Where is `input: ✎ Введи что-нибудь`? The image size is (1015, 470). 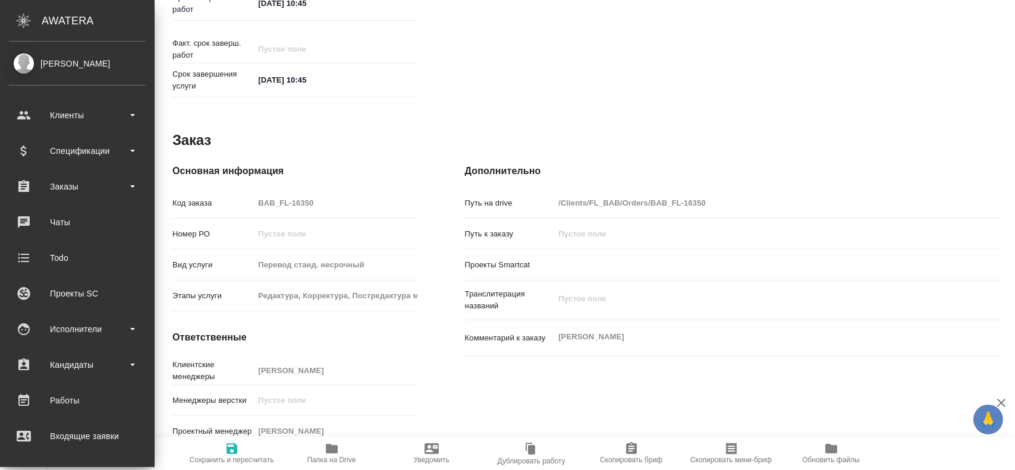
input: ✎ Введи что-нибудь is located at coordinates (306, 80).